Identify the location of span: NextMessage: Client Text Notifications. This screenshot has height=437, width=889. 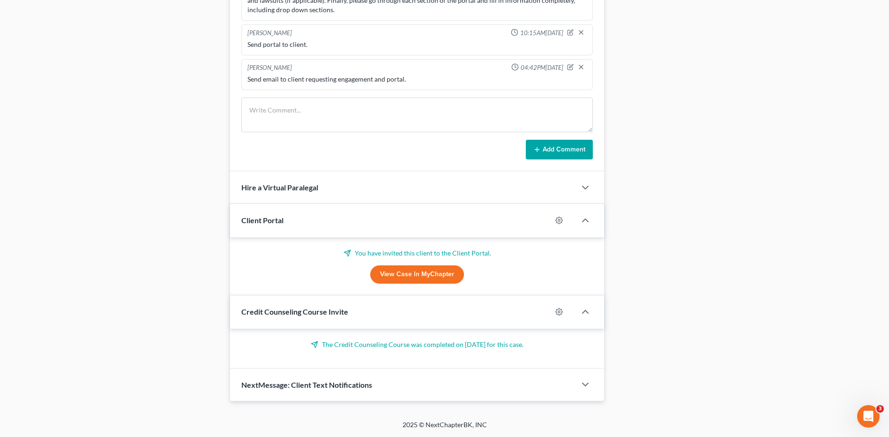
(306, 384).